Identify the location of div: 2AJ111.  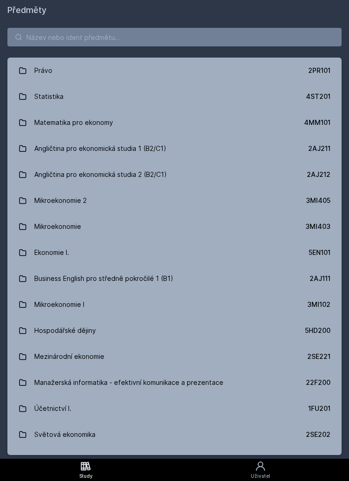
(320, 278).